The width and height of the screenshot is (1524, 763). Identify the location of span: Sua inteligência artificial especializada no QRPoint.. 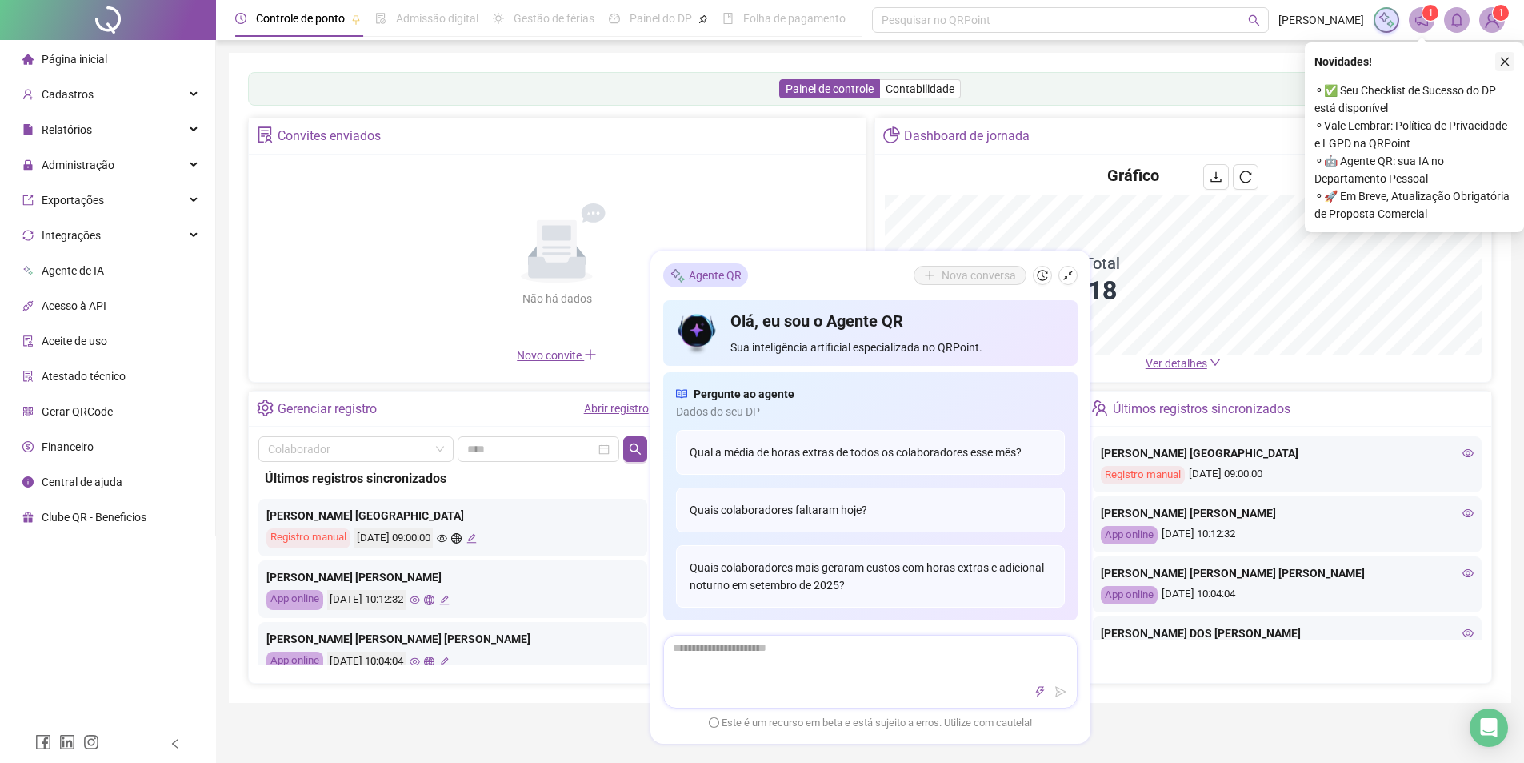
(897, 347).